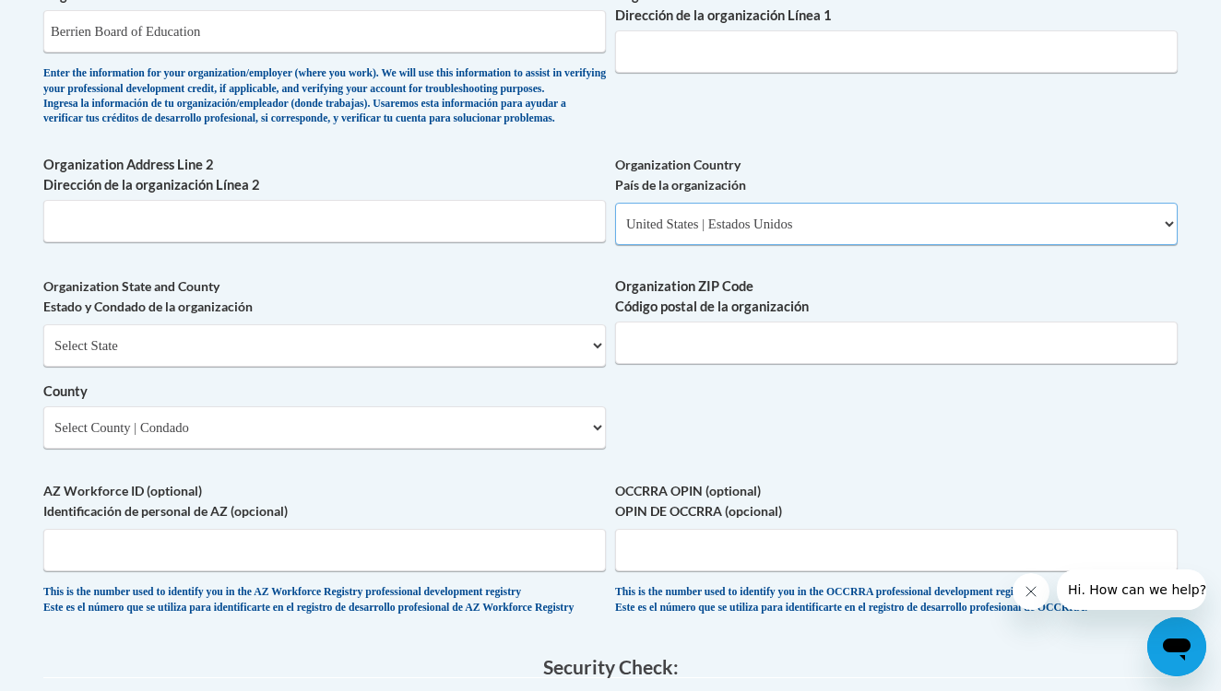  Describe the element at coordinates (325, 175) in the screenshot. I see `label: Organization Address Line 2 Dirección de la organización Línea 2` at that location.